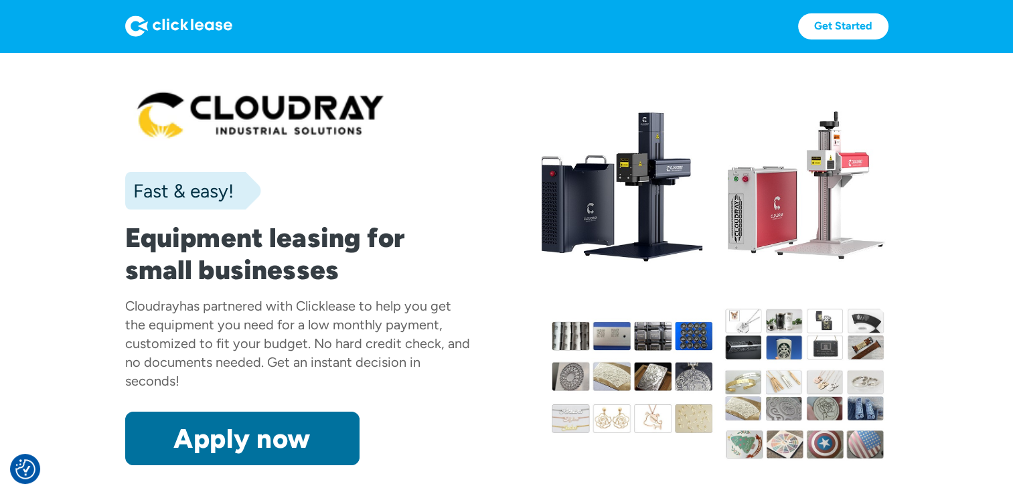 The image size is (1013, 494). Describe the element at coordinates (25, 469) in the screenshot. I see `button: Consent Preferences` at that location.